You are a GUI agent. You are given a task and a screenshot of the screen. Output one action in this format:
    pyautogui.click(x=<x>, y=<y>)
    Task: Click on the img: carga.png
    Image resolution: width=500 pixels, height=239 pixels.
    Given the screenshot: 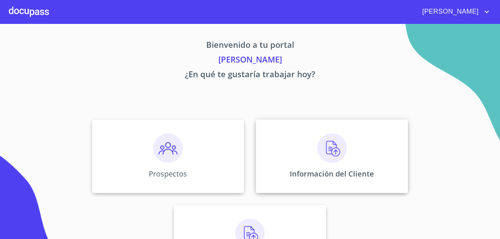 What is the action you would take?
    pyautogui.click(x=332, y=148)
    